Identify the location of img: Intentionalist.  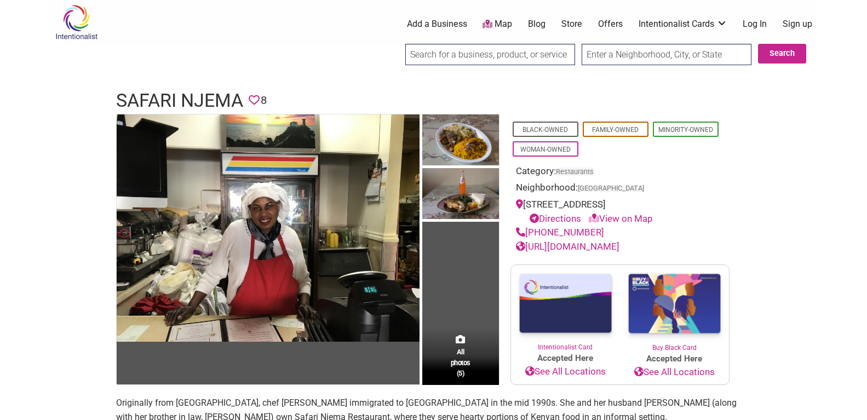
(76, 22).